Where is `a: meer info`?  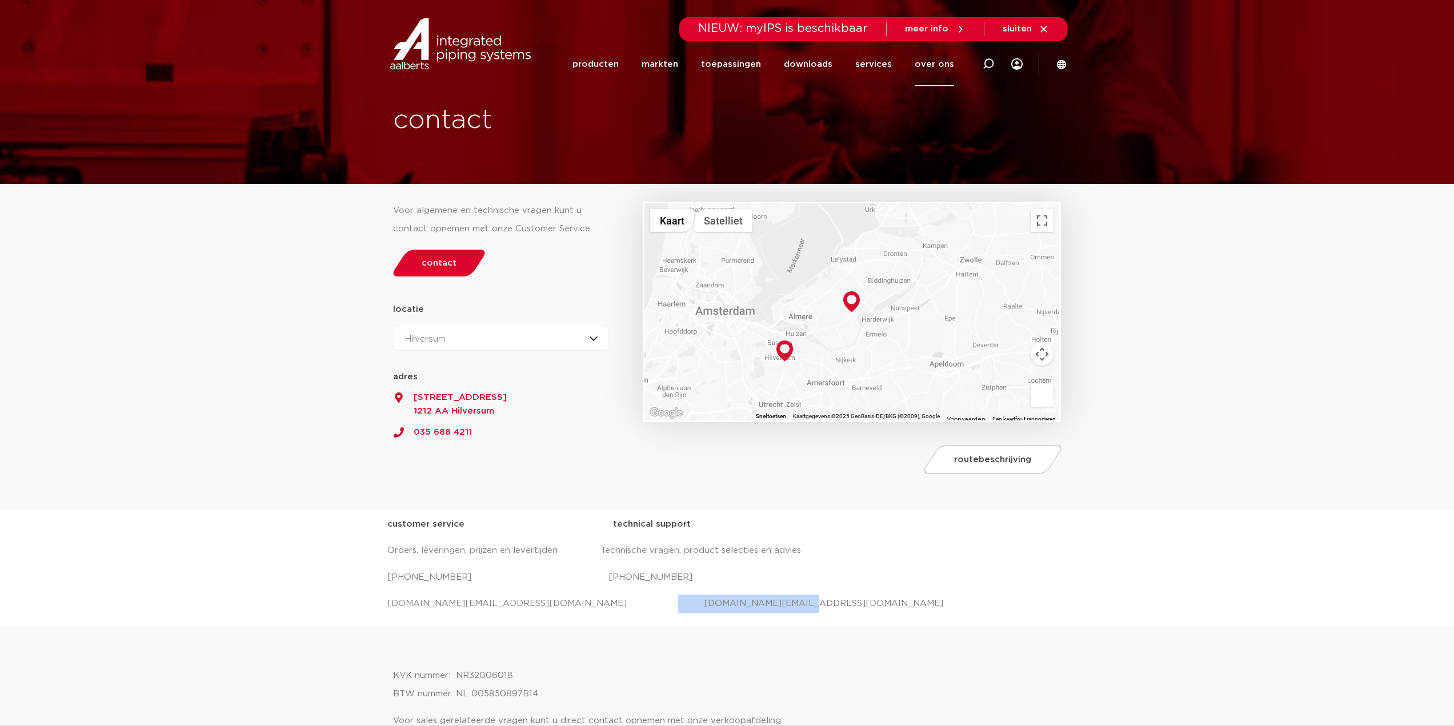
a: meer info is located at coordinates (935, 29).